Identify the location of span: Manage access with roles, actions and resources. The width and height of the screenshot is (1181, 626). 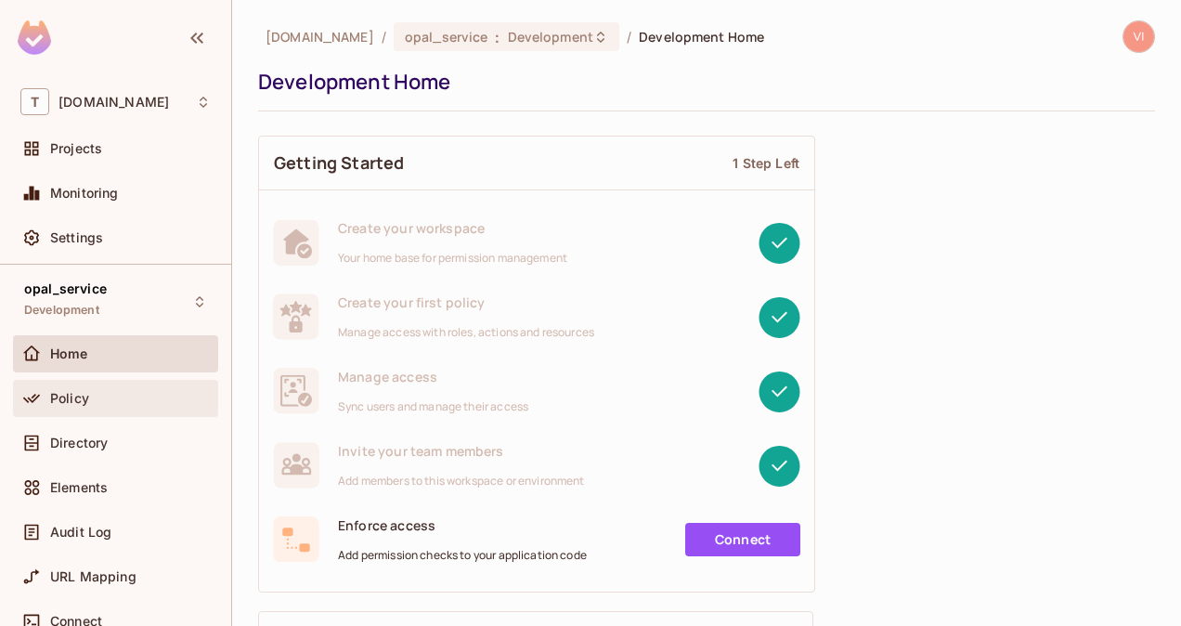
(466, 332).